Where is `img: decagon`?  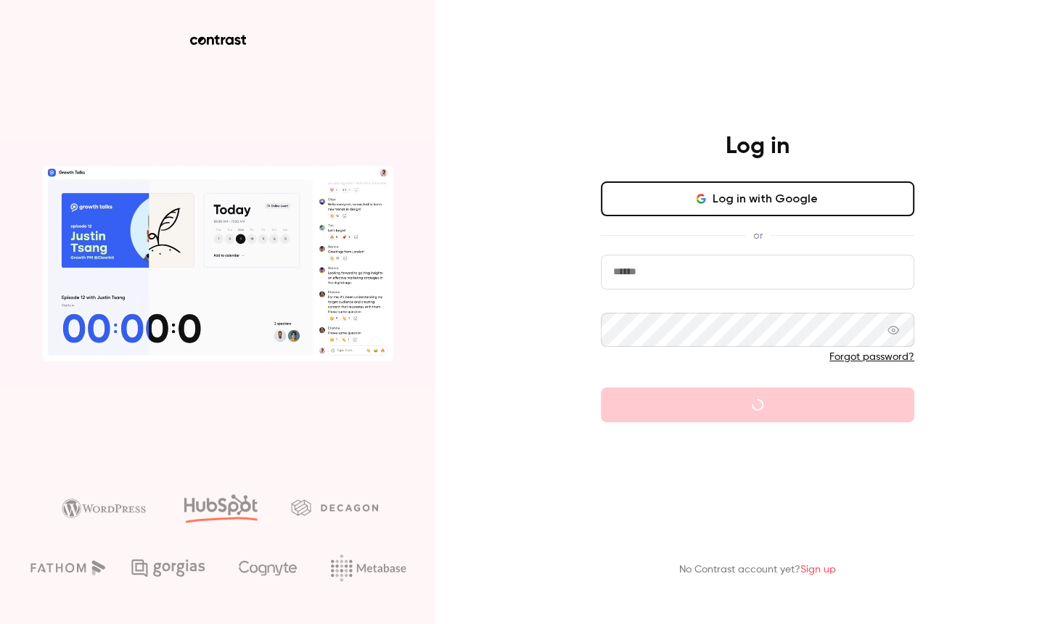 img: decagon is located at coordinates (334, 507).